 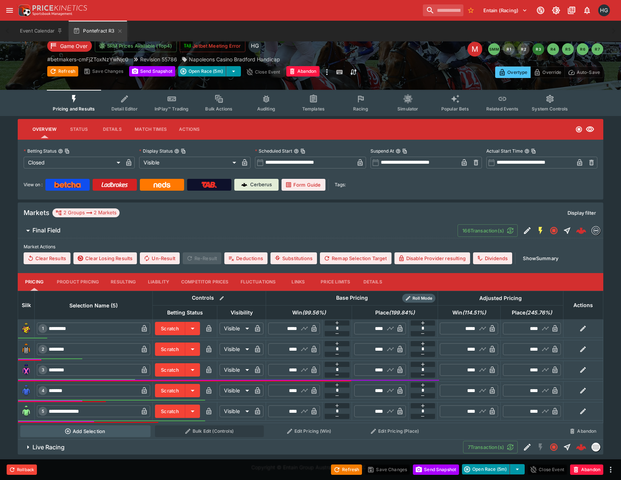 I want to click on em: ( 199.84 %), so click(x=402, y=312).